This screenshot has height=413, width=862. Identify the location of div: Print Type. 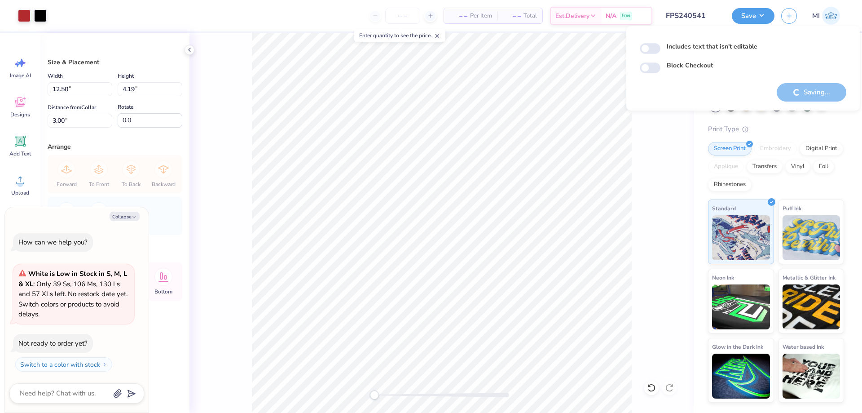
(776, 129).